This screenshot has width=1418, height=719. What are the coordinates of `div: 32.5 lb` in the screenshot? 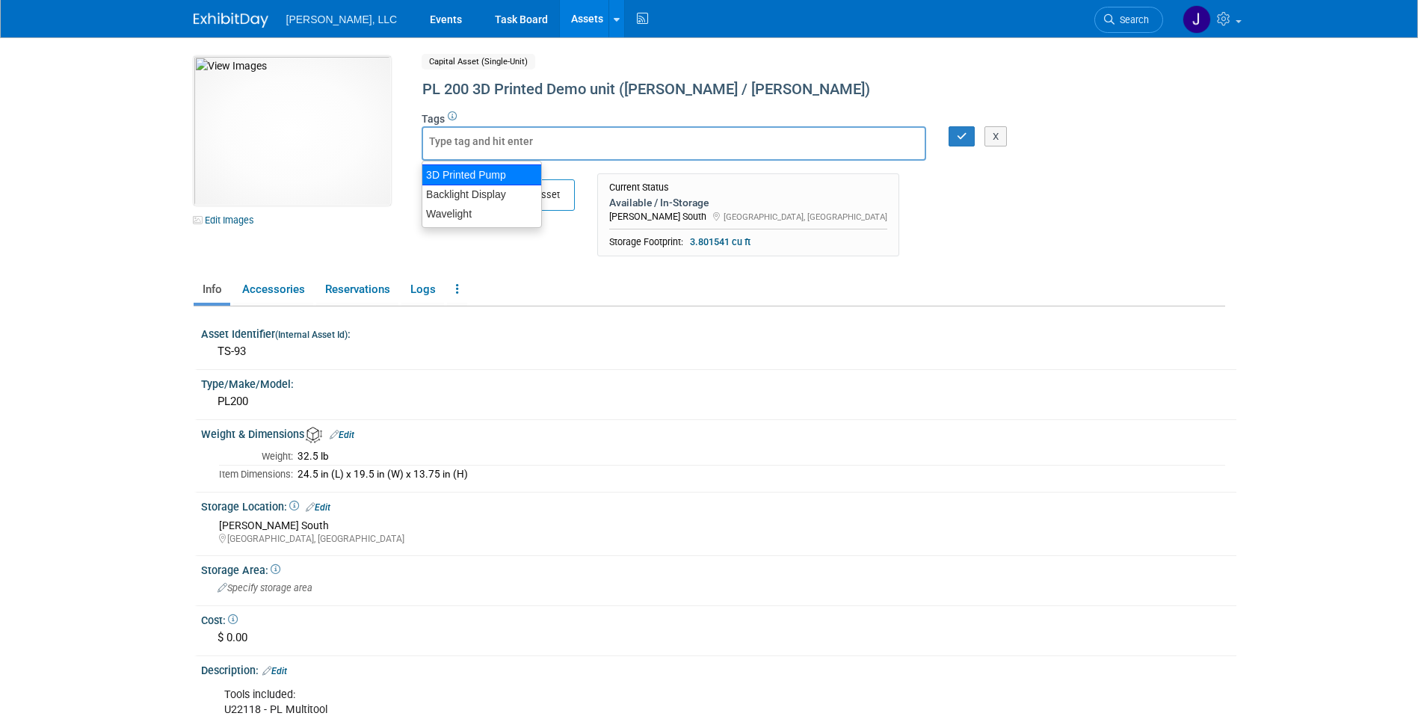 It's located at (761, 457).